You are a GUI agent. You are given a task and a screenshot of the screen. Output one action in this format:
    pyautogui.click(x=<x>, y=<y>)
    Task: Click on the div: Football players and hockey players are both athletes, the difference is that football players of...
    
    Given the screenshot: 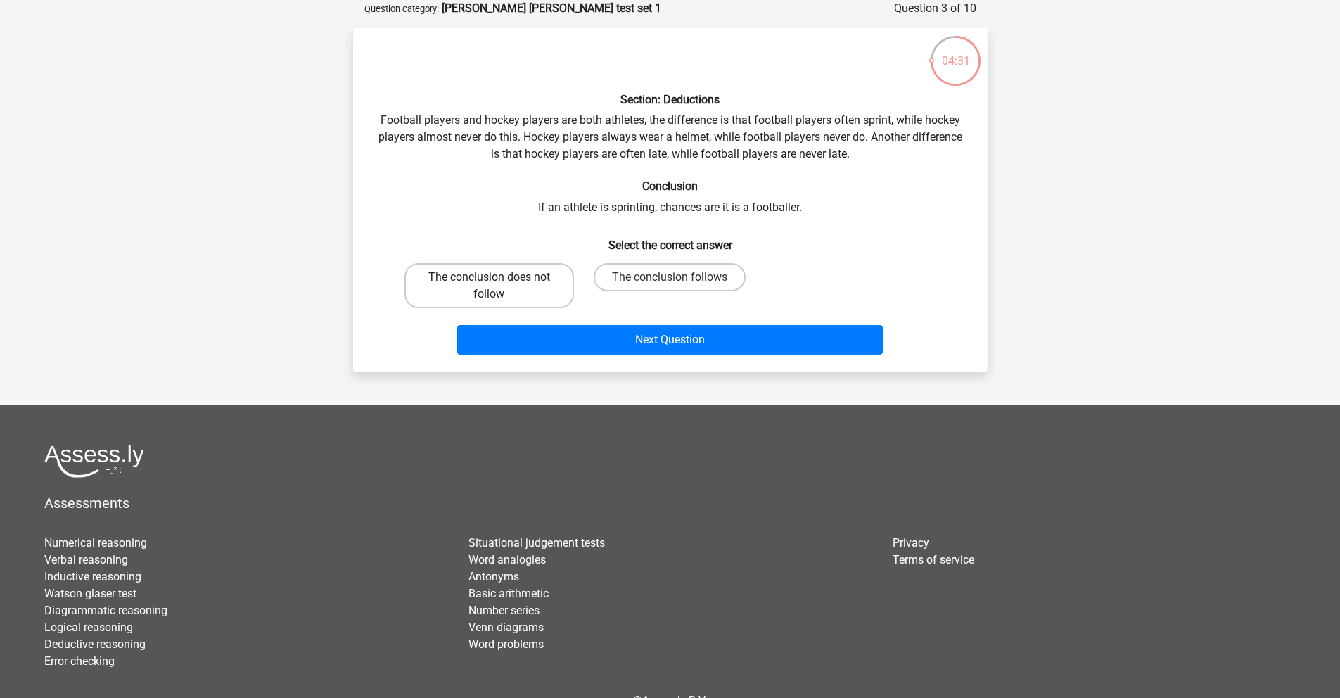 What is the action you would take?
    pyautogui.click(x=670, y=200)
    